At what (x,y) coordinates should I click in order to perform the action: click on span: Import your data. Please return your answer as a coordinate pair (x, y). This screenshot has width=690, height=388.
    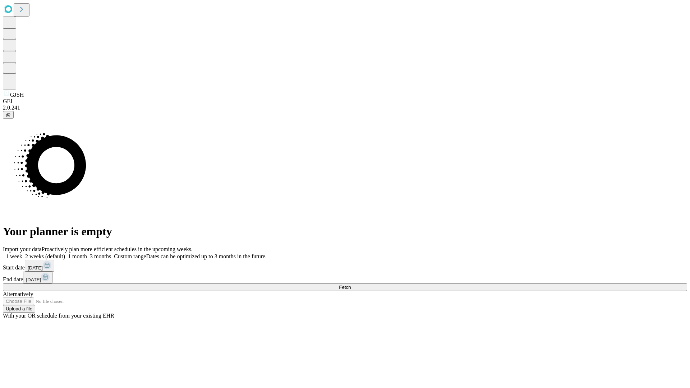
    Looking at the image, I should click on (22, 249).